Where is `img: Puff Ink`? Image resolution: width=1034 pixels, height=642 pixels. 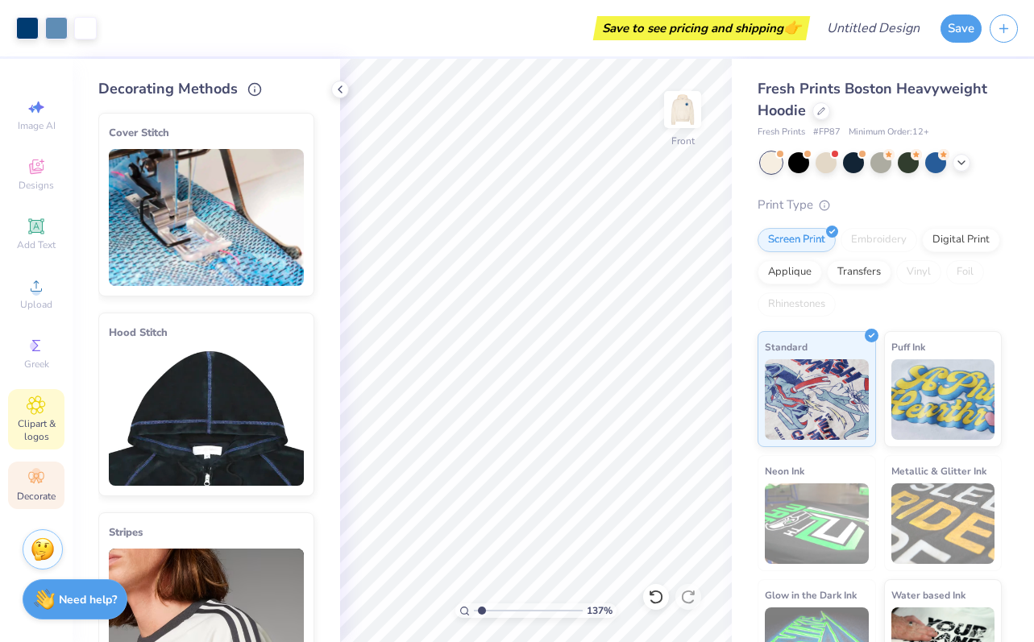
img: Puff Ink is located at coordinates (943, 400).